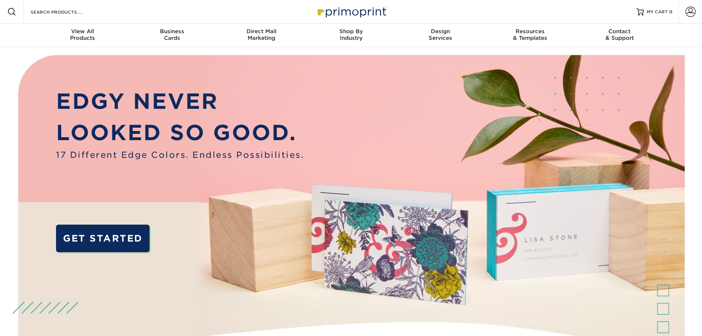 The width and height of the screenshot is (702, 336). What do you see at coordinates (172, 35) in the screenshot?
I see `a: BusinessCards` at bounding box center [172, 35].